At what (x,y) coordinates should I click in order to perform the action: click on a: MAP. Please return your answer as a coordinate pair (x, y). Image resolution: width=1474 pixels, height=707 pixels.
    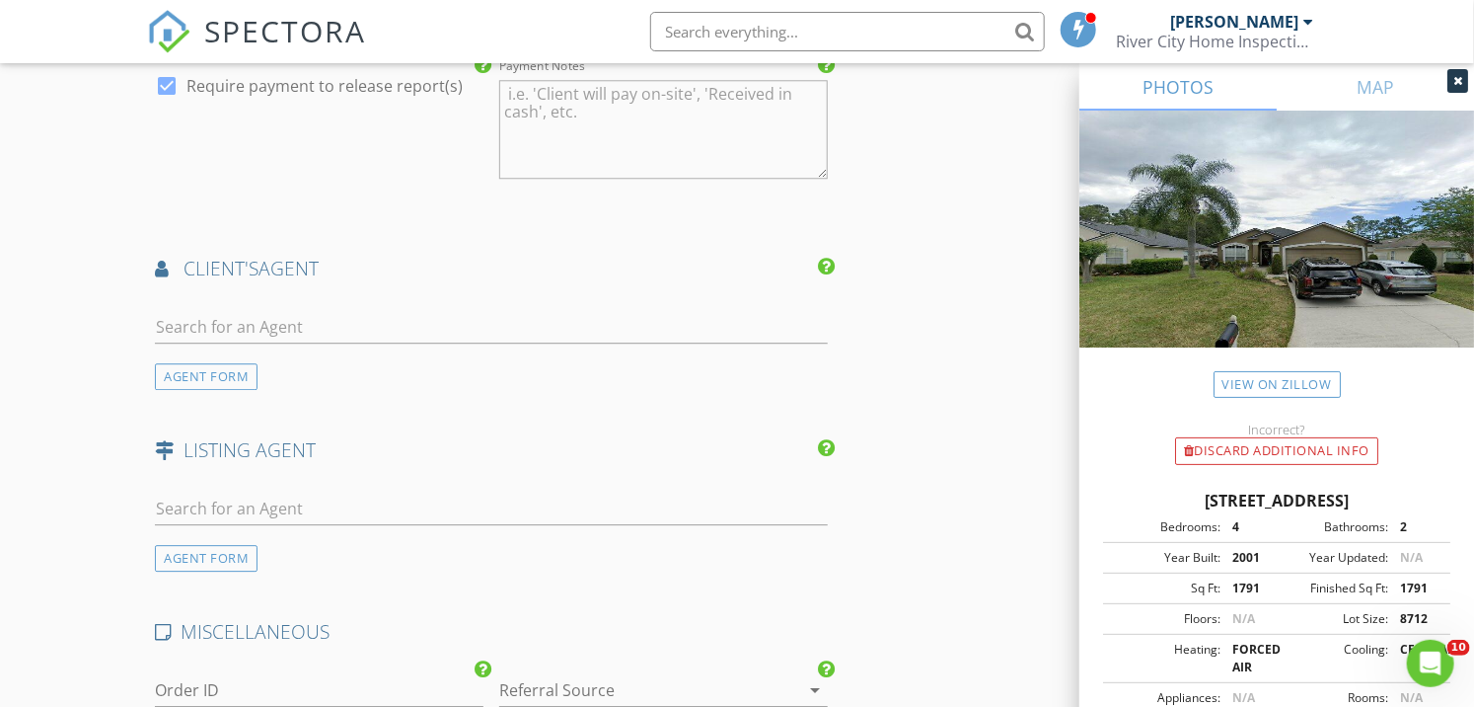
    Looking at the image, I should click on (1376, 87).